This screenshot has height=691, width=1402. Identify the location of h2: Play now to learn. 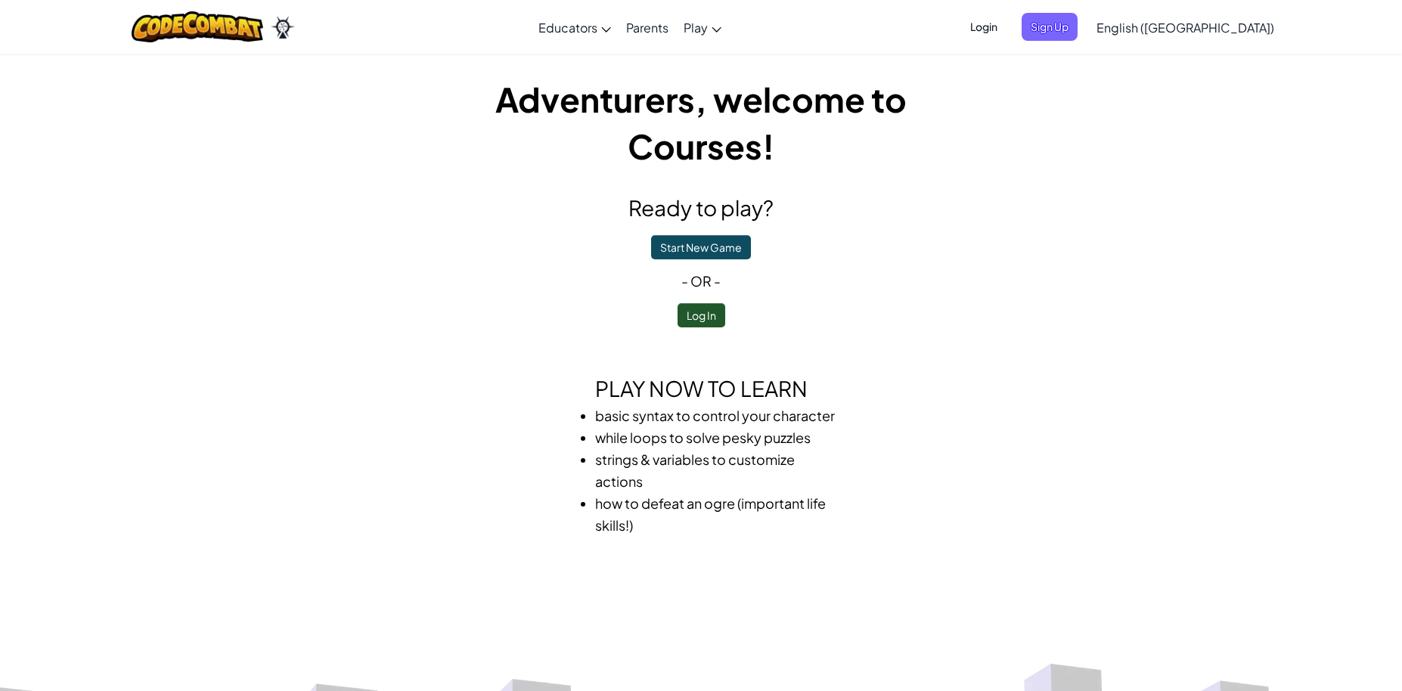
(701, 389).